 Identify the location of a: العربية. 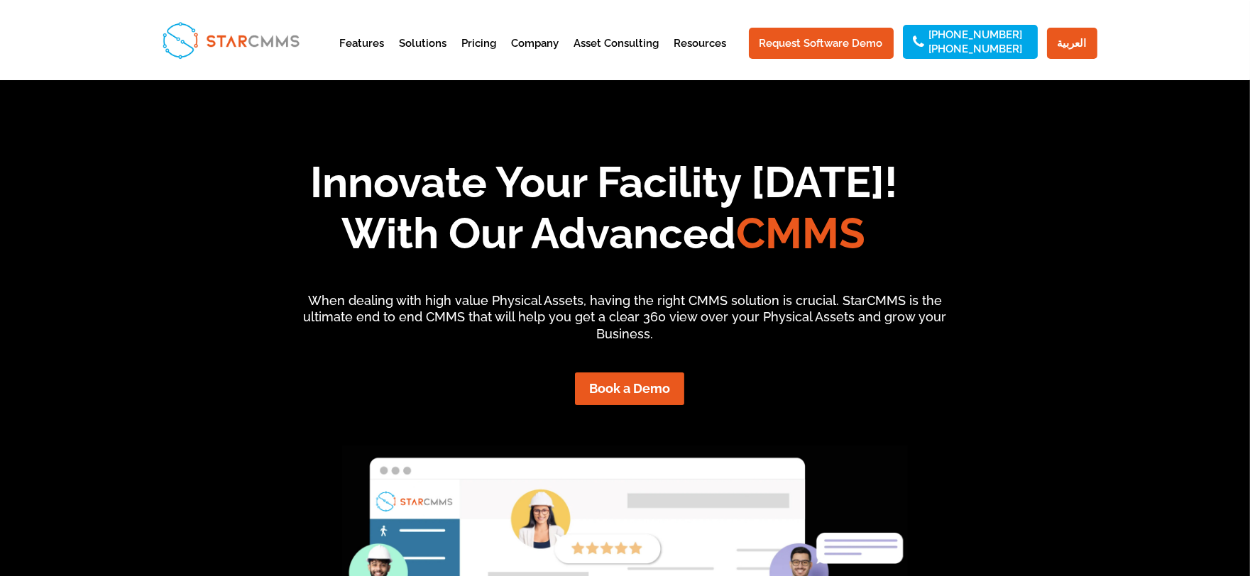
(1071, 43).